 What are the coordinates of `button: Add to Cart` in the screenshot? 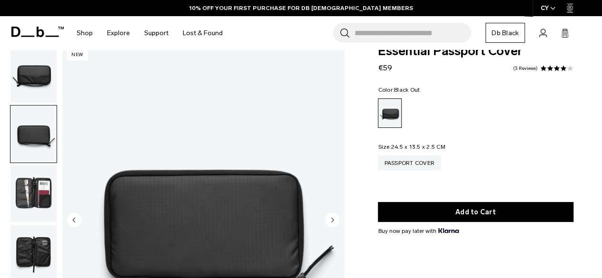 It's located at (475, 212).